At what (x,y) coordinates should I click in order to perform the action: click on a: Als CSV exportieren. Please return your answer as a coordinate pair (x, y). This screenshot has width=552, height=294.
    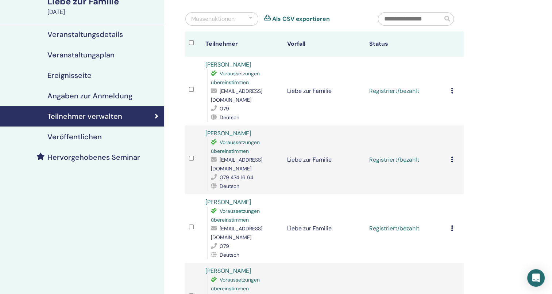
    Looking at the image, I should click on (301, 19).